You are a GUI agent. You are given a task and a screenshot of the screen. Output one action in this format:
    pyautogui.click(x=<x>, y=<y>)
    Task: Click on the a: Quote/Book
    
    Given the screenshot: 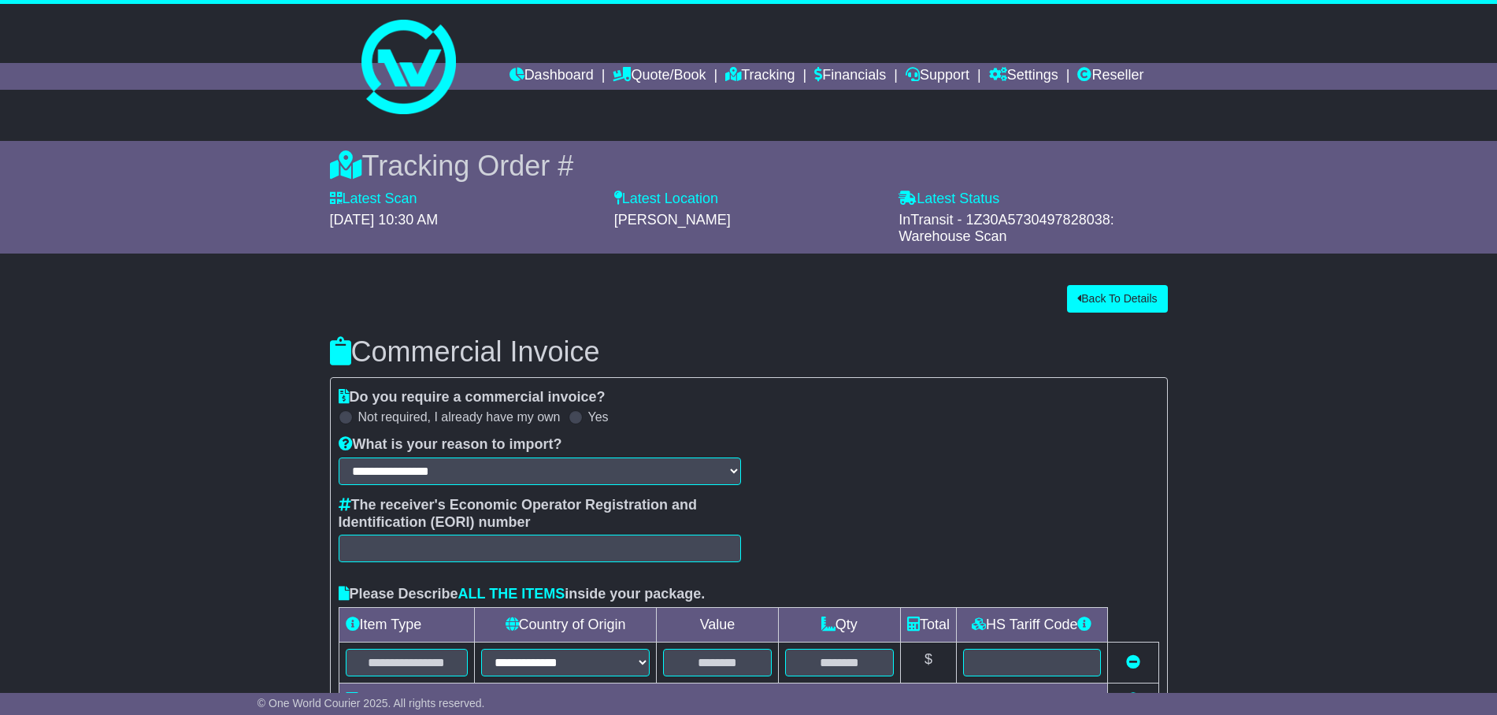 What is the action you would take?
    pyautogui.click(x=659, y=76)
    